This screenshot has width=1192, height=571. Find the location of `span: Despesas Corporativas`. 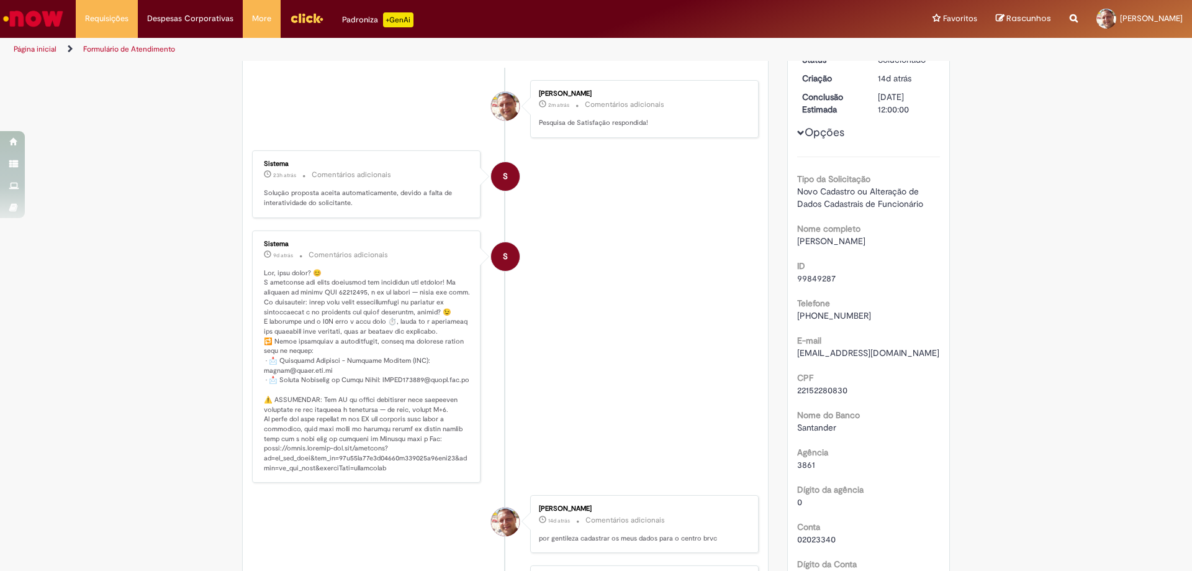

span: Despesas Corporativas is located at coordinates (190, 19).